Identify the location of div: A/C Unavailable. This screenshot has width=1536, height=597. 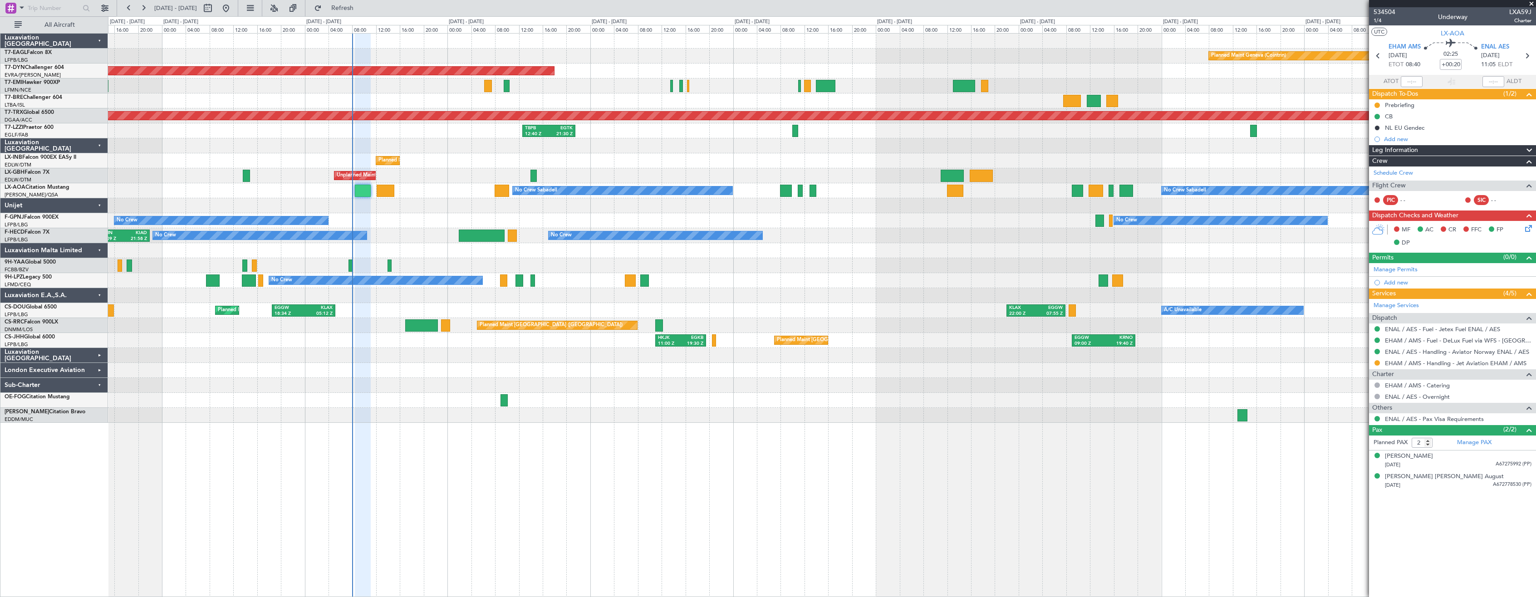
(1182, 310).